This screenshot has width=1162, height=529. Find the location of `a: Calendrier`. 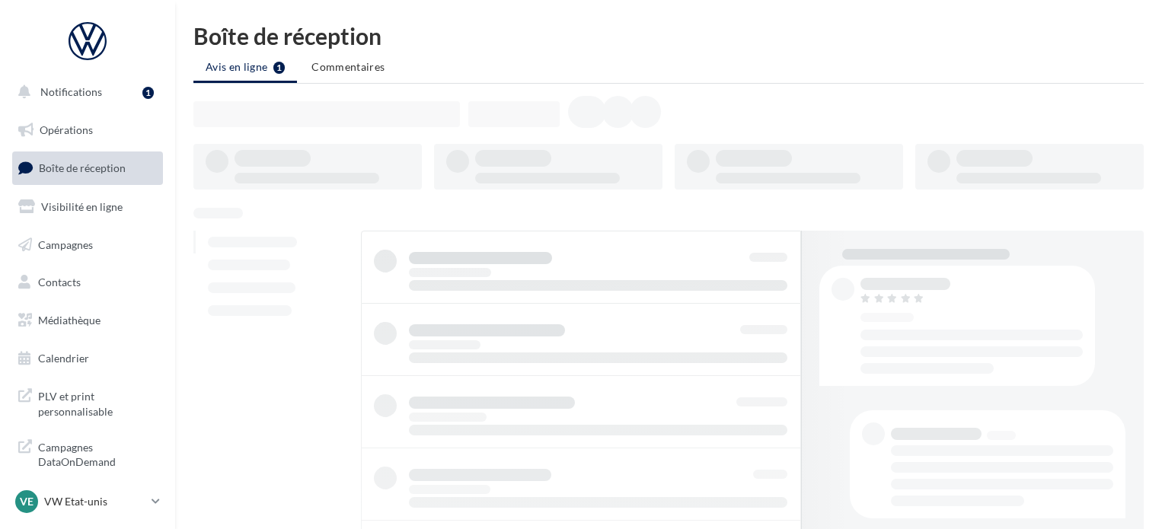

a: Calendrier is located at coordinates (88, 359).